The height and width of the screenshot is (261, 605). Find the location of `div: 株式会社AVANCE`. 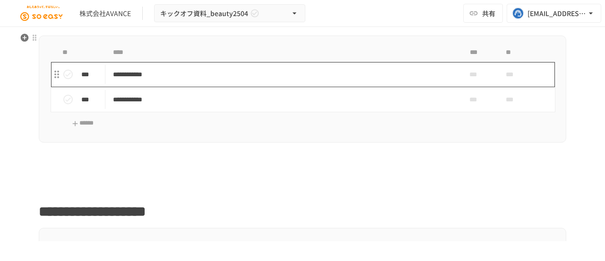

div: 株式会社AVANCE is located at coordinates (105, 13).